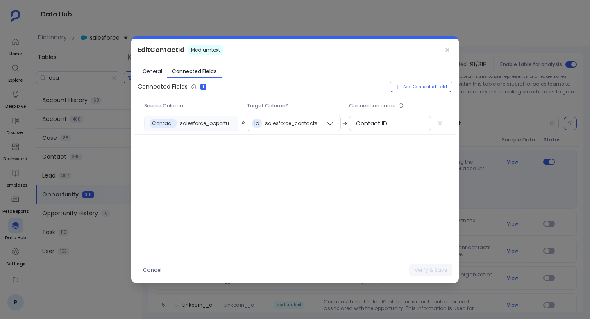 This screenshot has height=319, width=590. What do you see at coordinates (257, 123) in the screenshot?
I see `span: Id` at bounding box center [257, 123].